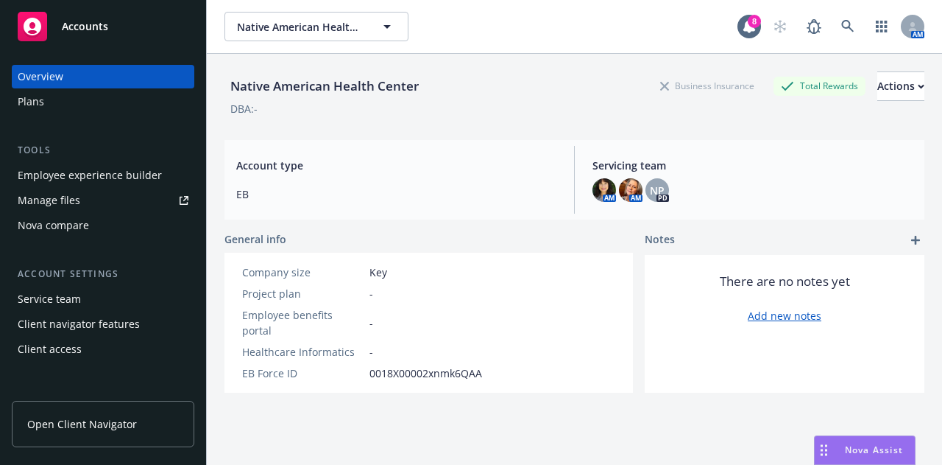 The width and height of the screenshot is (942, 465). I want to click on a: Add new notes, so click(785, 315).